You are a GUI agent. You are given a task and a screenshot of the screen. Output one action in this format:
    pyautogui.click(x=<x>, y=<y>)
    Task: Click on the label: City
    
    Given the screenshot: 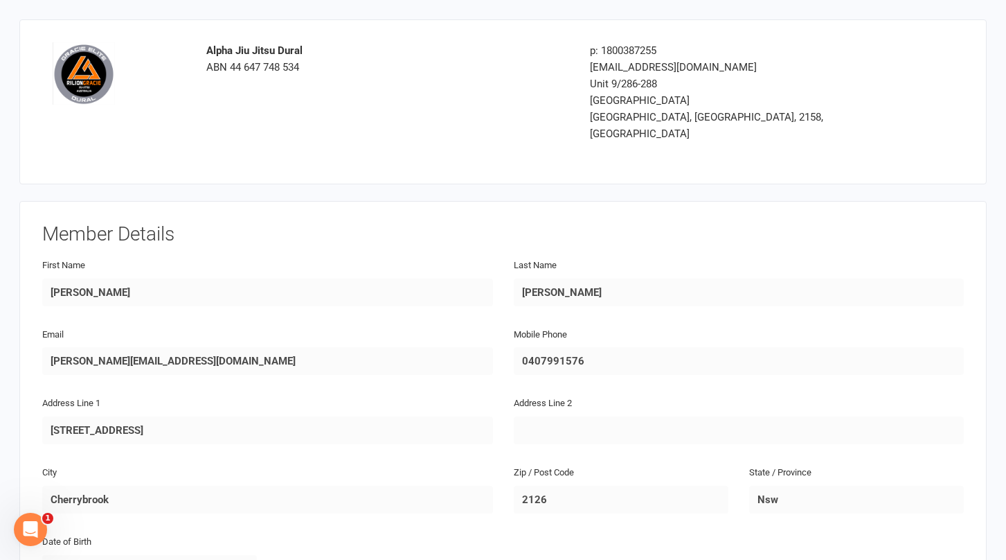 What is the action you would take?
    pyautogui.click(x=49, y=472)
    